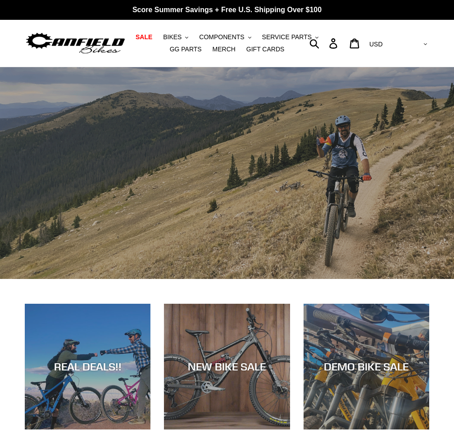 The width and height of the screenshot is (454, 443). What do you see at coordinates (144, 37) in the screenshot?
I see `a: SALE` at bounding box center [144, 37].